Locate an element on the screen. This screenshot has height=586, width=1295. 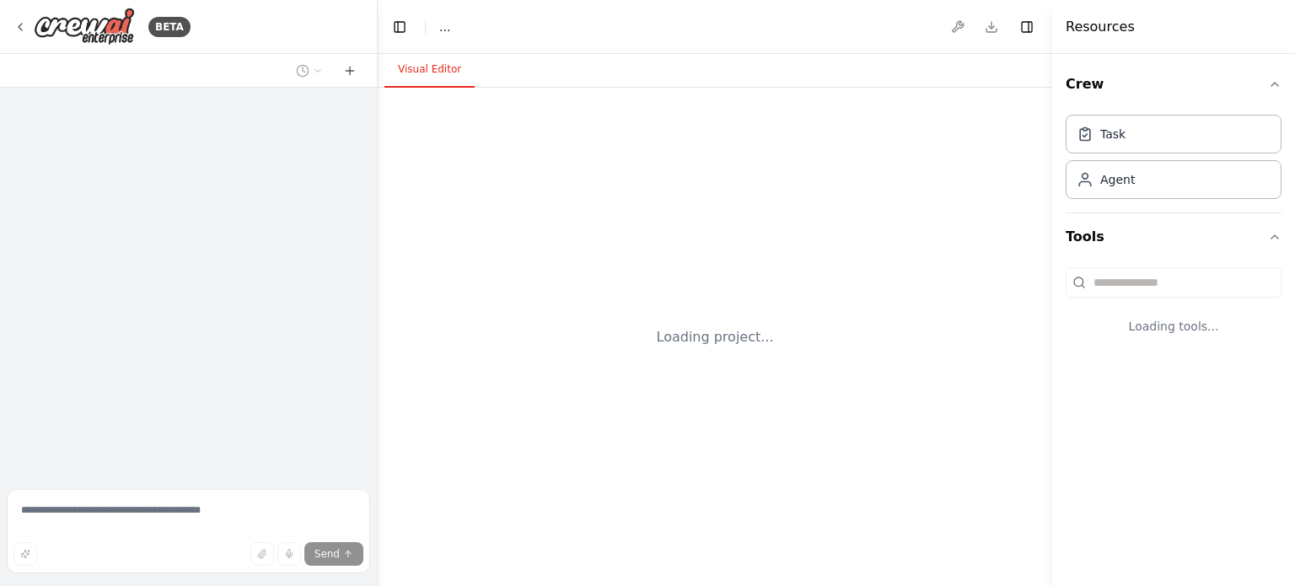
div: Tools is located at coordinates (1173, 311).